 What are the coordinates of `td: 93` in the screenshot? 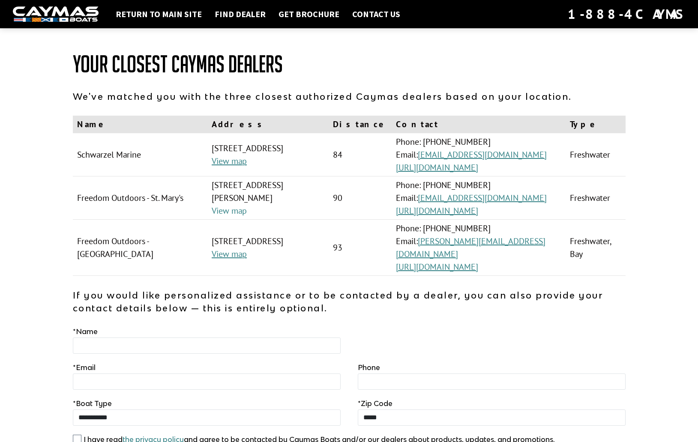 It's located at (360, 248).